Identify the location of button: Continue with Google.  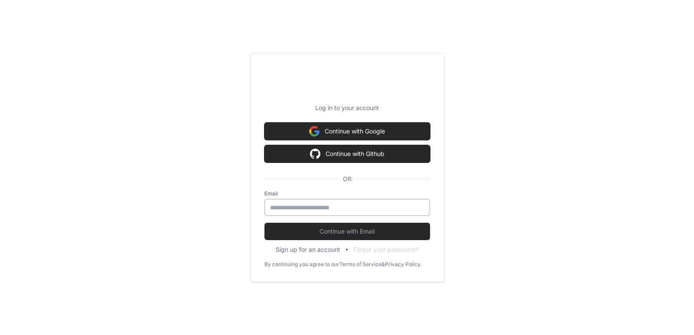
(347, 131).